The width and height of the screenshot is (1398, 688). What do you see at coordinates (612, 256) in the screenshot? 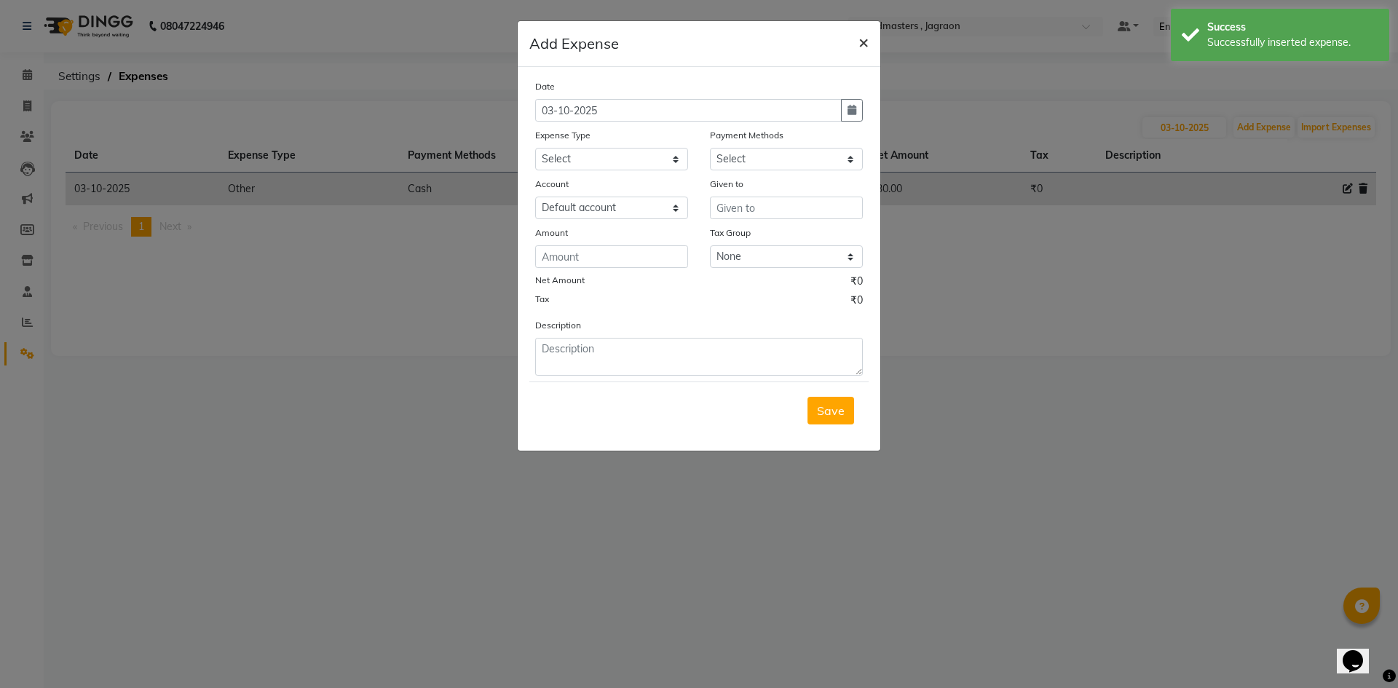
I see `input: Amount` at bounding box center [612, 256].